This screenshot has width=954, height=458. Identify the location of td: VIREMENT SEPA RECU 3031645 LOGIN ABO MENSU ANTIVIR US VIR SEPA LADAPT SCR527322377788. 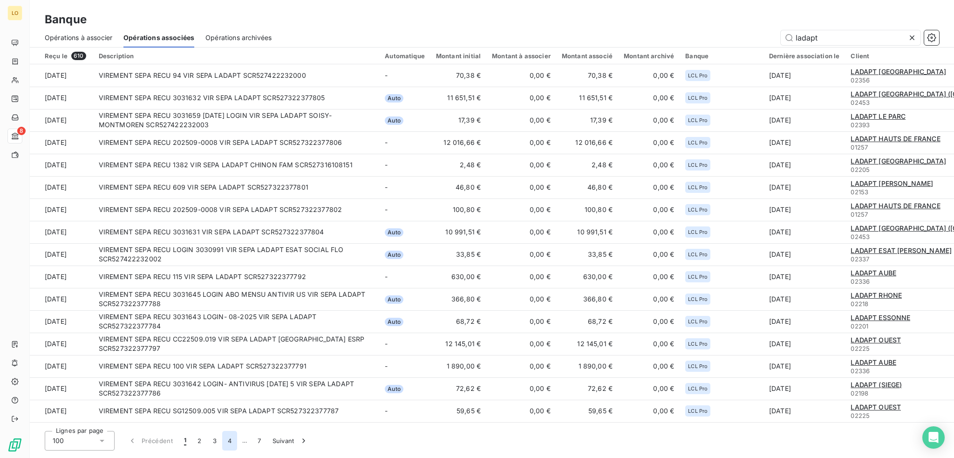
(236, 299).